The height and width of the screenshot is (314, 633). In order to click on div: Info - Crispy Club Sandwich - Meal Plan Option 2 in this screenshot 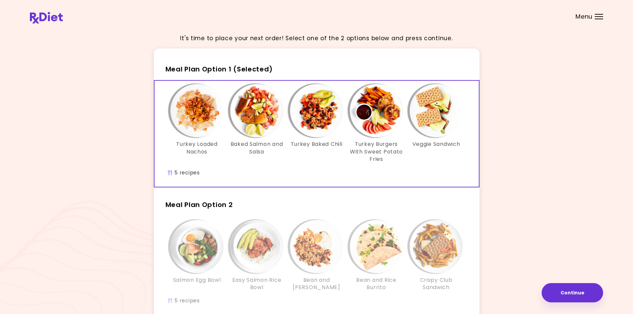, I will do `click(436, 255)`.